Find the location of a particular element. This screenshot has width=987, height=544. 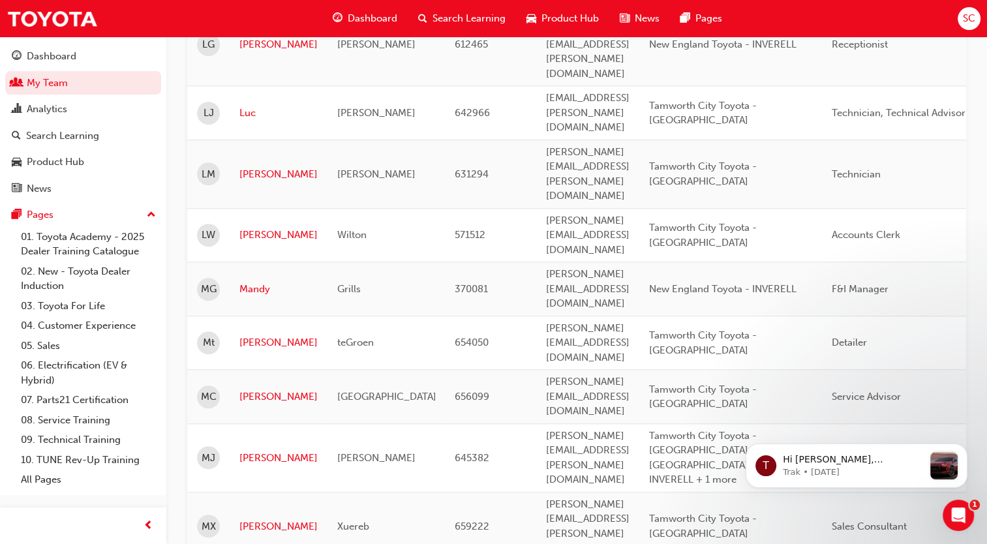

span: Xuereb is located at coordinates (353, 526).